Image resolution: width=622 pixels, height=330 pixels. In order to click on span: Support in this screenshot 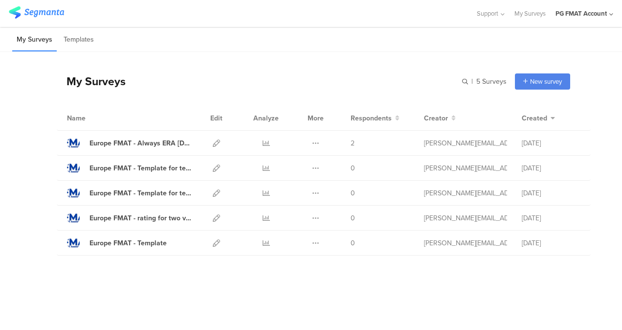, I will do `click(488, 13)`.